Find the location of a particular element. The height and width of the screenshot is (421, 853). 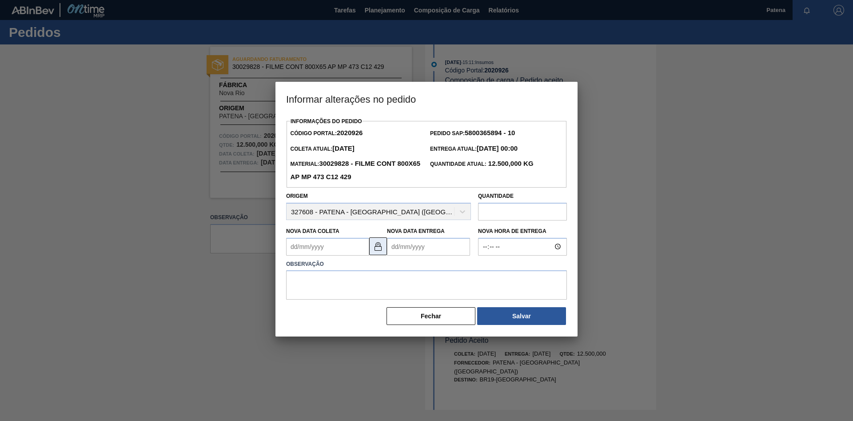

span: Entrega Atual: is located at coordinates (473, 149).